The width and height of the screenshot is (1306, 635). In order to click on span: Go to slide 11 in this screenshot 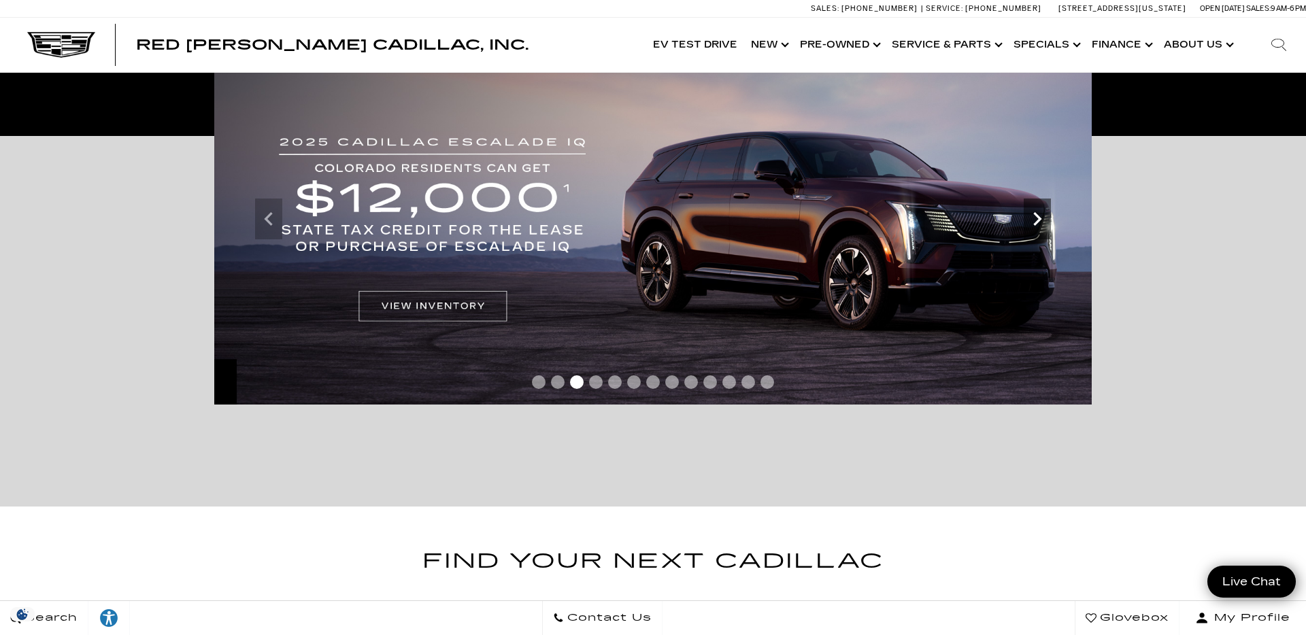, I will do `click(729, 382)`.